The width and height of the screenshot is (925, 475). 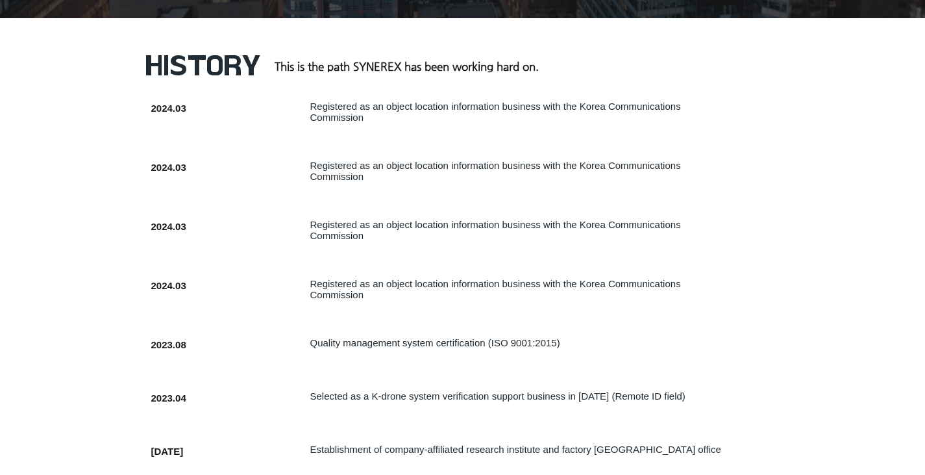 I want to click on span: This is the path SYNEREX has been working hard on., so click(x=406, y=66).